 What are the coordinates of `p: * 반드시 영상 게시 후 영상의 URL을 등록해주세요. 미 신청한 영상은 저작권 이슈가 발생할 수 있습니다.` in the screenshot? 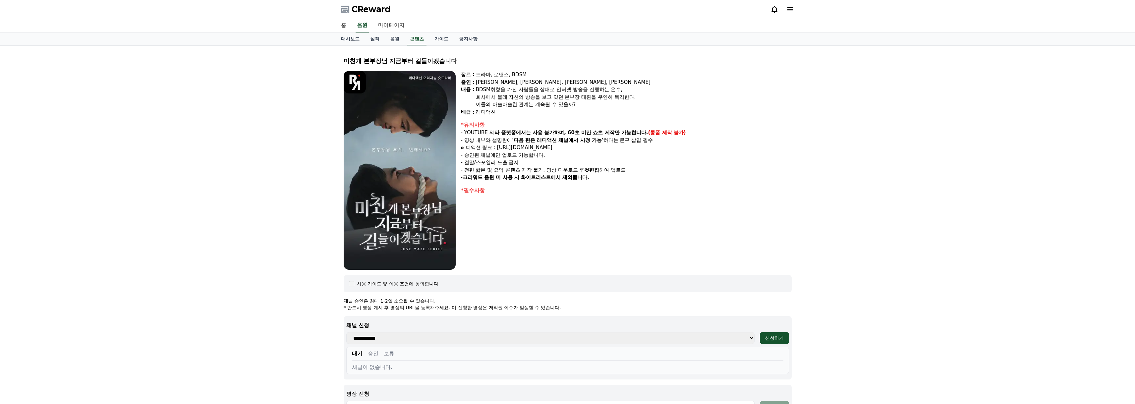 It's located at (567, 307).